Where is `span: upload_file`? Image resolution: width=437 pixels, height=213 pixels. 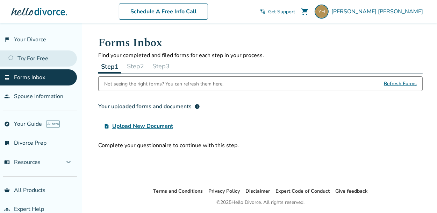 span: upload_file is located at coordinates (107, 126).